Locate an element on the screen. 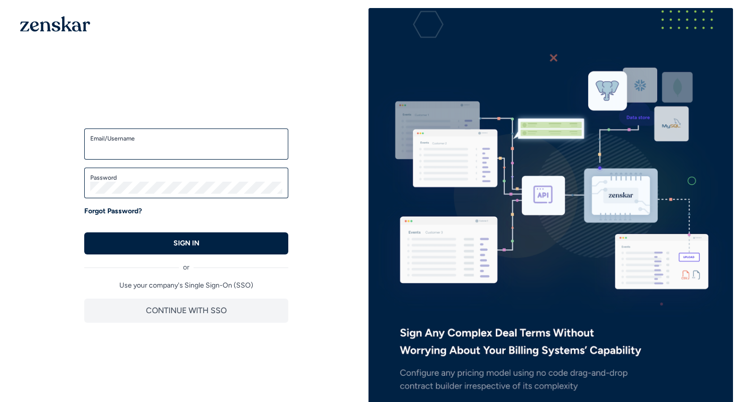 The height and width of the screenshot is (402, 737). button: CONTINUE WITH SSO is located at coordinates (186, 310).